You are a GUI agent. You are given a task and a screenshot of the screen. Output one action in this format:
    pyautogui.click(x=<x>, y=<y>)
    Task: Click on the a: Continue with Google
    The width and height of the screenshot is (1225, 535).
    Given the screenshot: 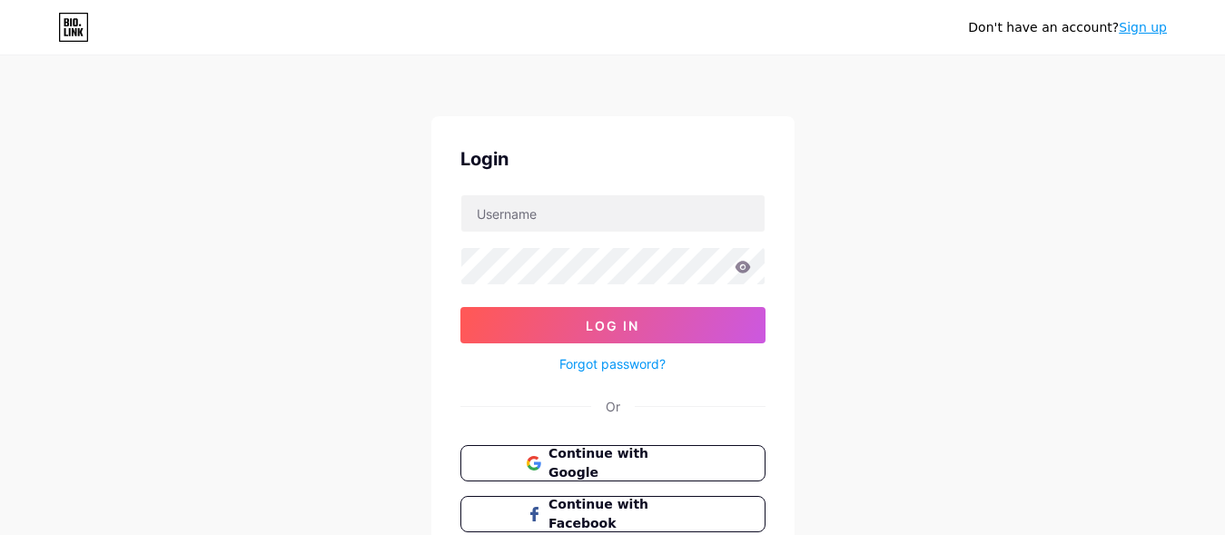 What is the action you would take?
    pyautogui.click(x=613, y=463)
    